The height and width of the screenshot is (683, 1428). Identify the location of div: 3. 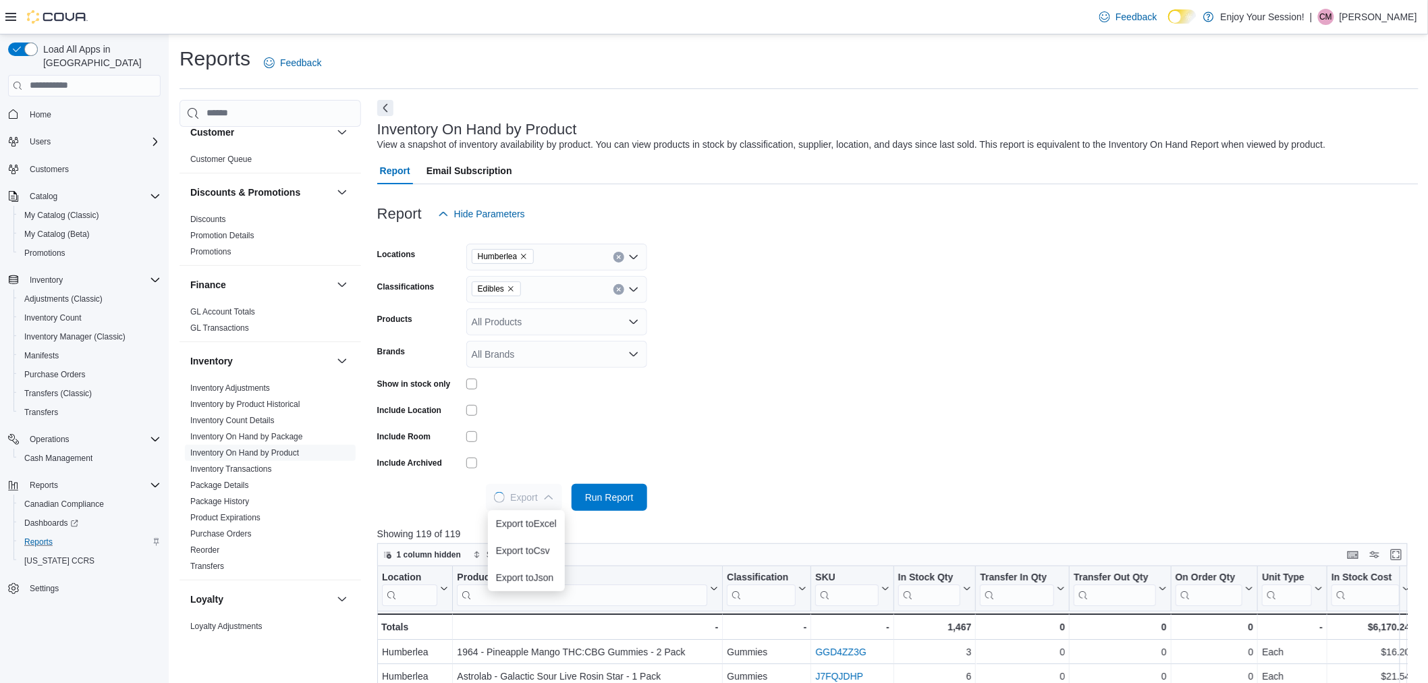
(935, 652).